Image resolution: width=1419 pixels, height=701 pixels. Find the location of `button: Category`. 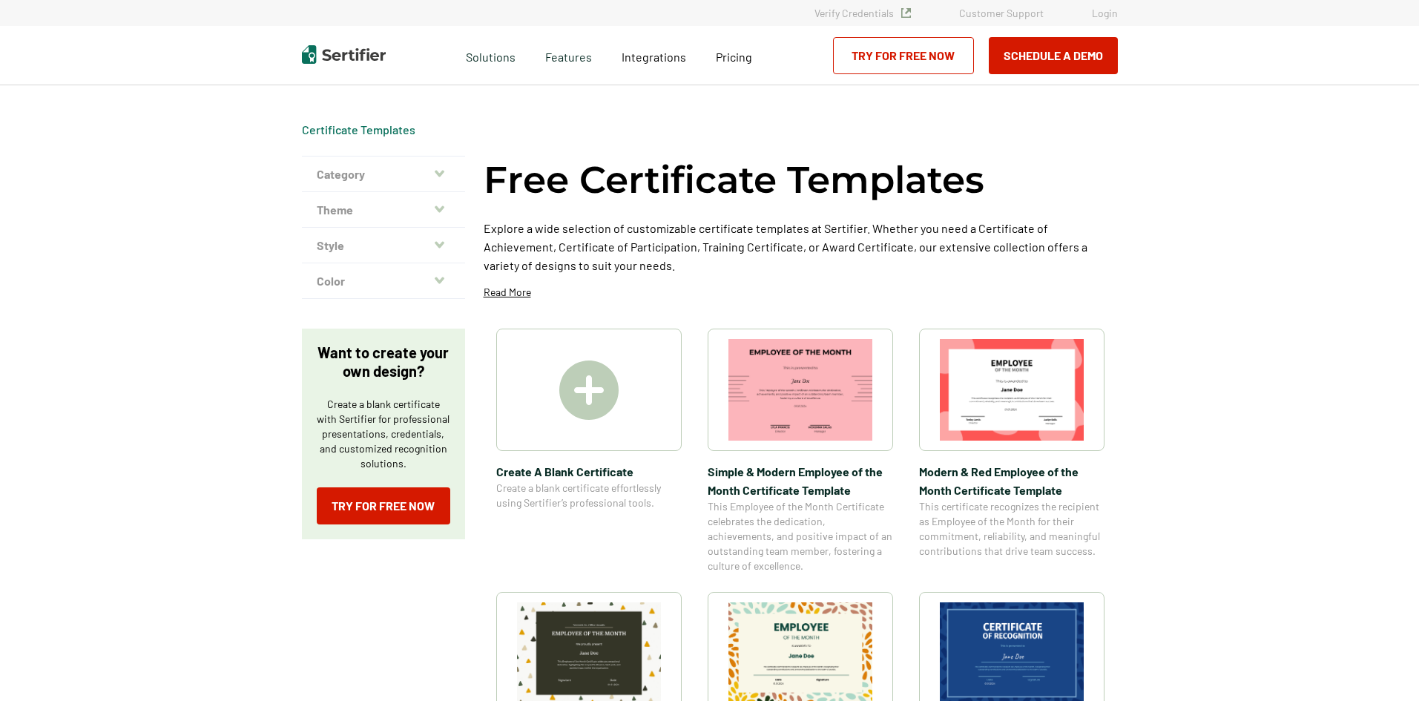

button: Category is located at coordinates (384, 174).